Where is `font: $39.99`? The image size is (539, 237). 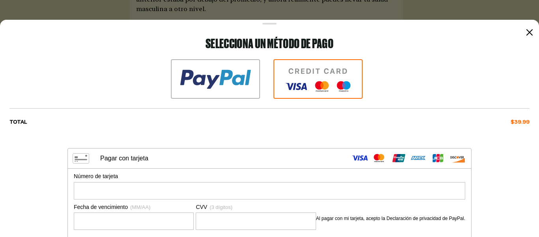 font: $39.99 is located at coordinates (520, 121).